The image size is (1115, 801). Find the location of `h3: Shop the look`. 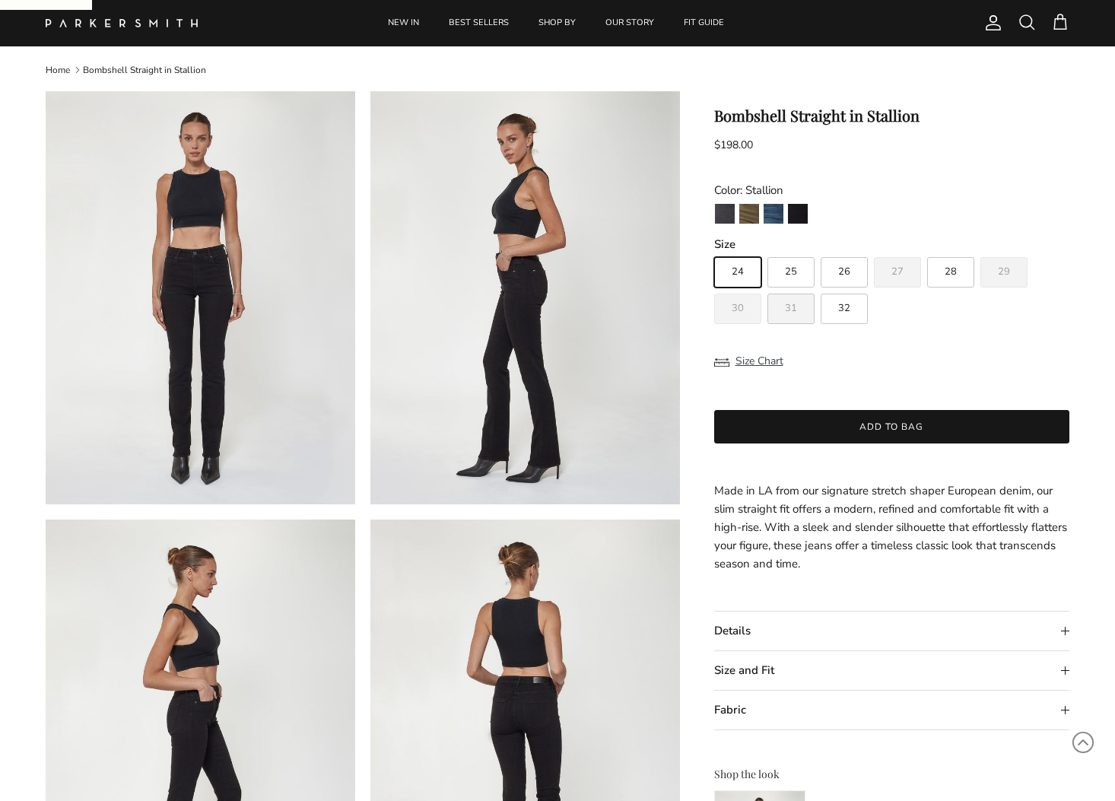

h3: Shop the look is located at coordinates (891, 774).